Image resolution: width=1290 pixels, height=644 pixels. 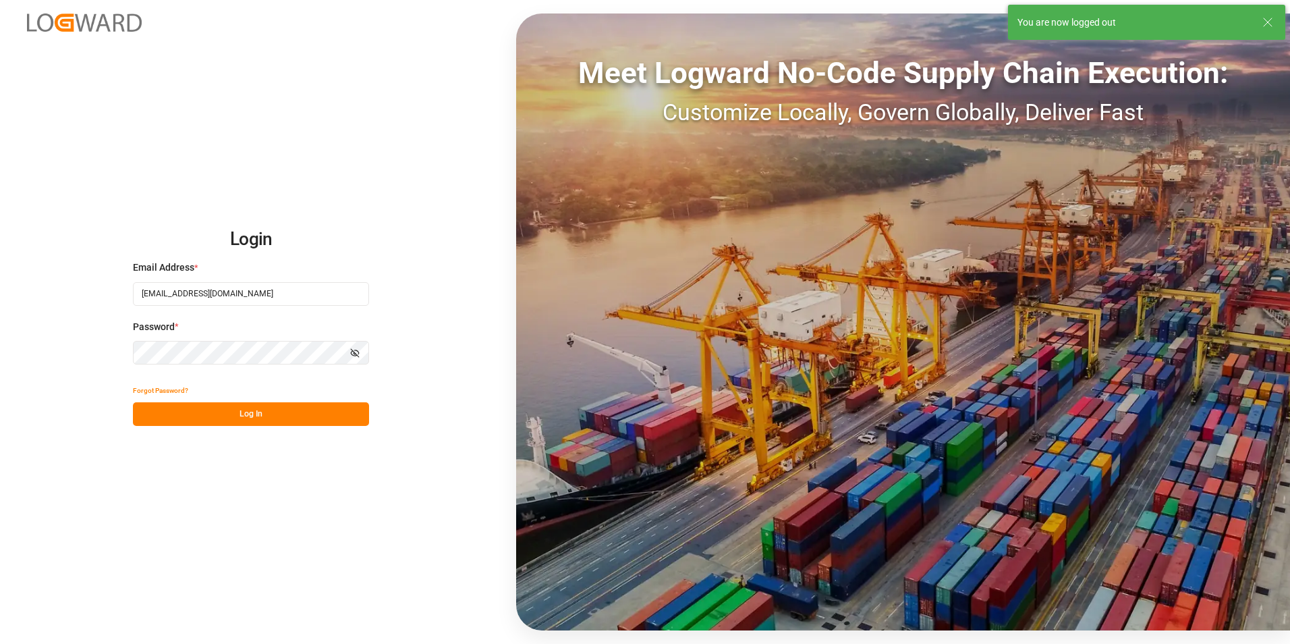 What do you see at coordinates (161, 390) in the screenshot?
I see `button: Forgot Password?` at bounding box center [161, 390].